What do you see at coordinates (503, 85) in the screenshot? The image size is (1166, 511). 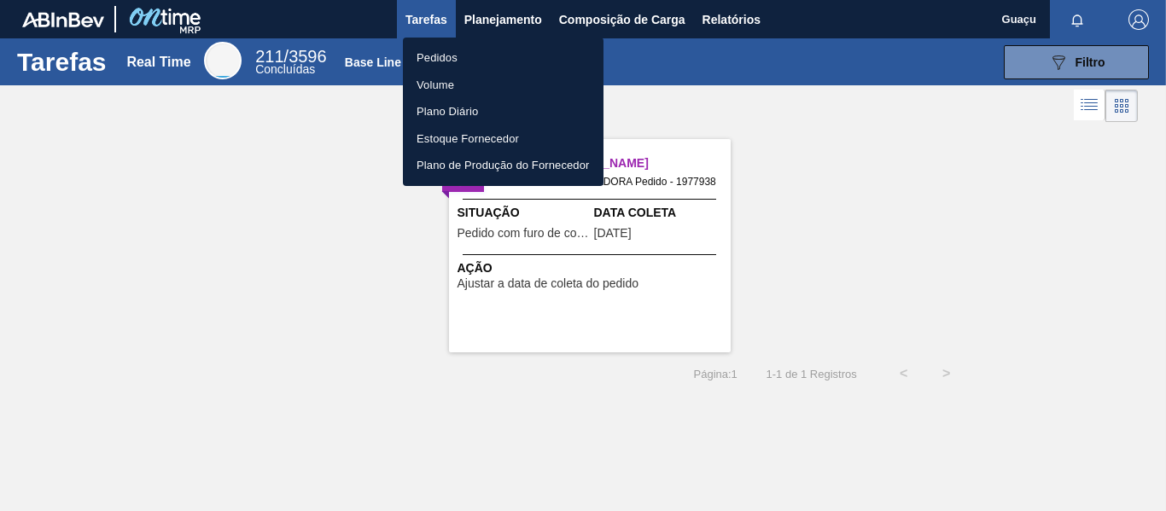 I see `a: Volume` at bounding box center [503, 85].